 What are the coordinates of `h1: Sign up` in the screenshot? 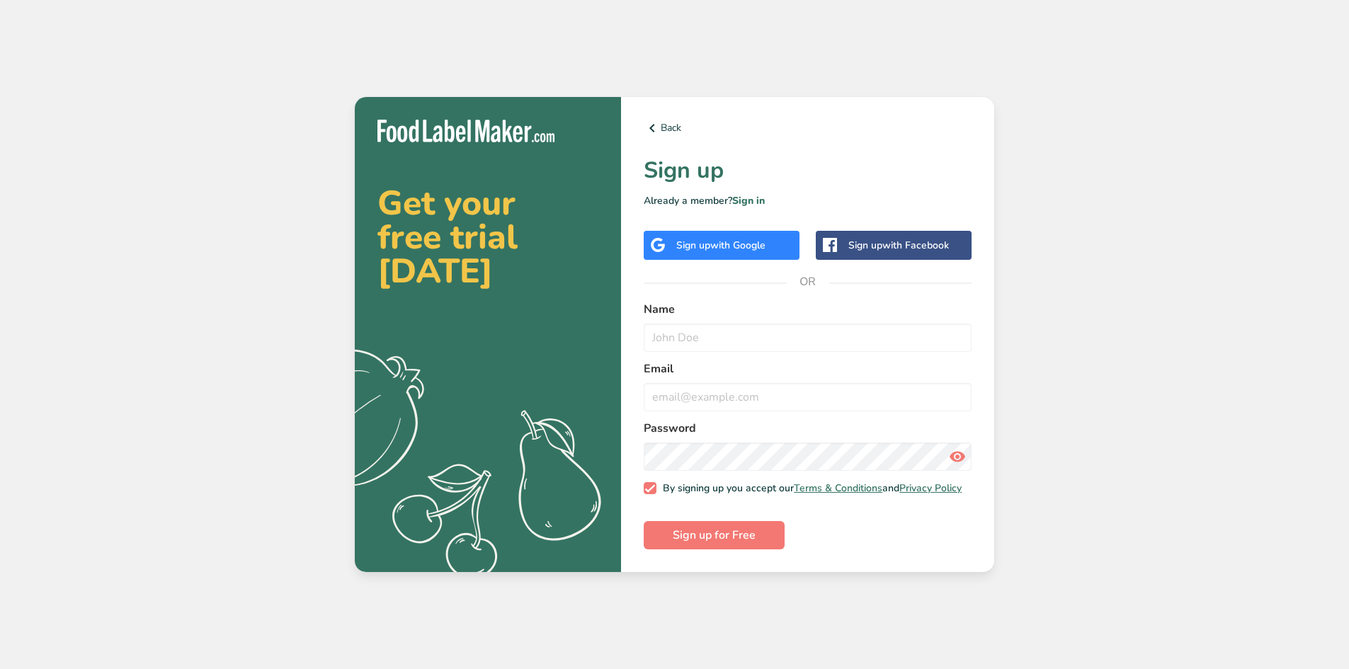 It's located at (807, 171).